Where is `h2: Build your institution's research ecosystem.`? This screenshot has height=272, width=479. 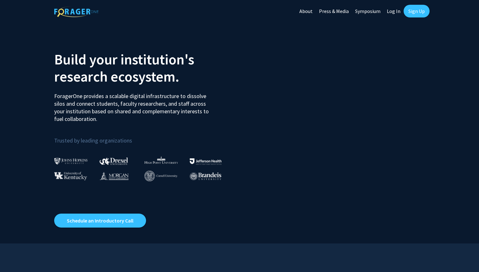 h2: Build your institution's research ecosystem. is located at coordinates (144, 68).